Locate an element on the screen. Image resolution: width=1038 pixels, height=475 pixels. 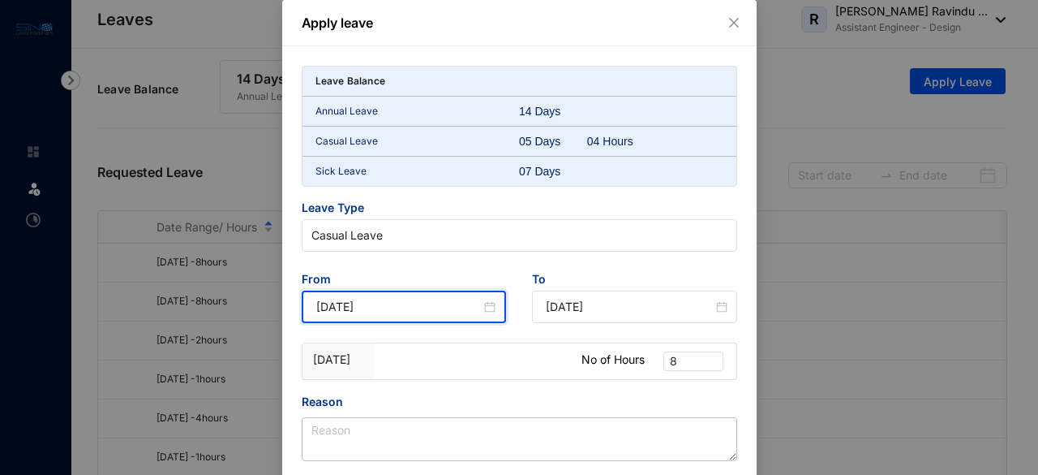
input: End Date is located at coordinates (630, 307).